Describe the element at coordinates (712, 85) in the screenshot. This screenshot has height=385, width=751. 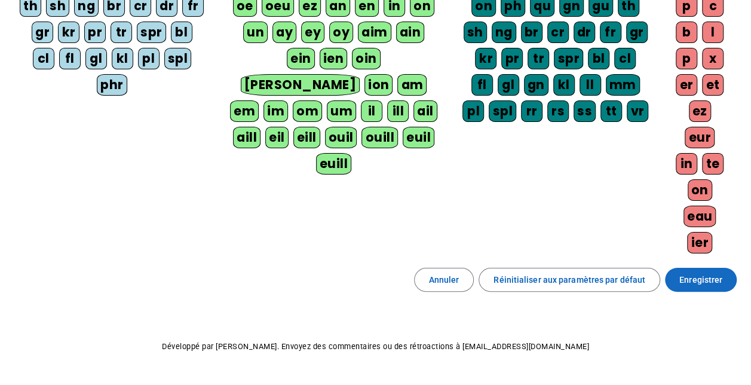
I see `div: et` at that location.